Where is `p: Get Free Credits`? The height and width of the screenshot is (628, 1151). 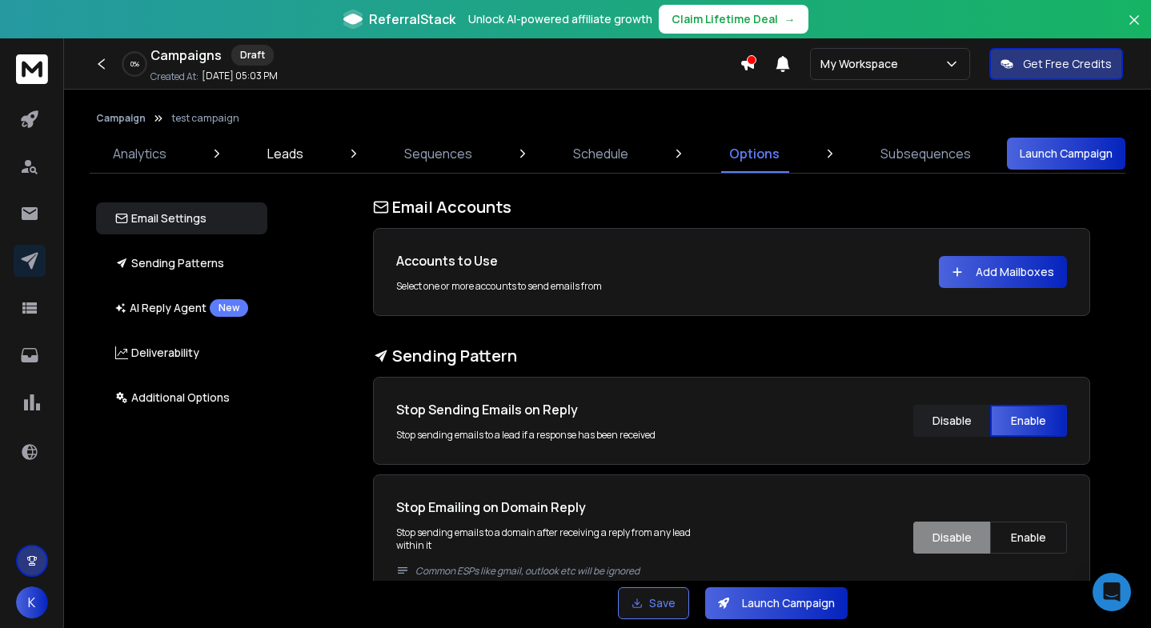
p: Get Free Credits is located at coordinates (1067, 64).